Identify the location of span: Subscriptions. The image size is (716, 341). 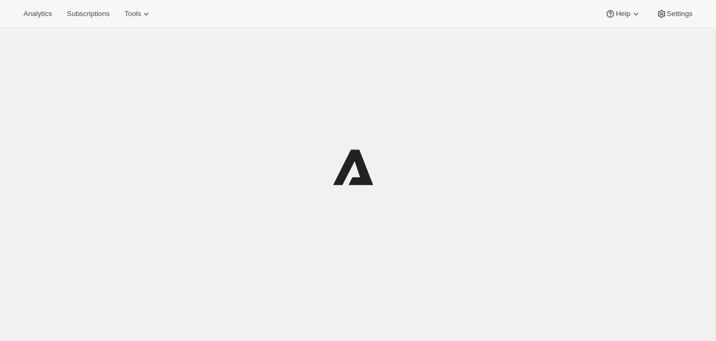
(88, 14).